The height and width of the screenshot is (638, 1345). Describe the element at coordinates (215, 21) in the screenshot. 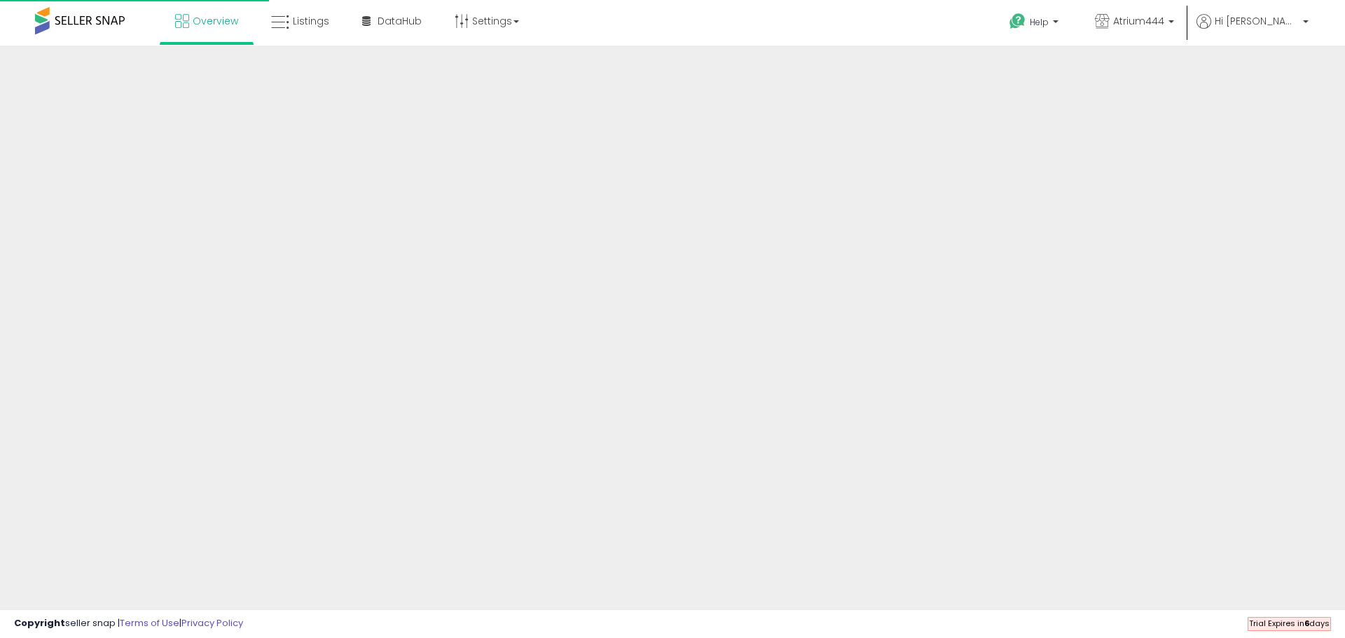

I see `span: Overview` at that location.